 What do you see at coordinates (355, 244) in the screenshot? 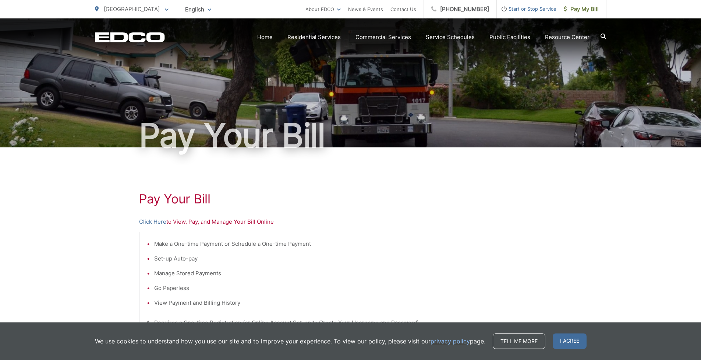
I see `li: Make a One-time Payment or Schedule a One-time Payment` at bounding box center [355, 244].